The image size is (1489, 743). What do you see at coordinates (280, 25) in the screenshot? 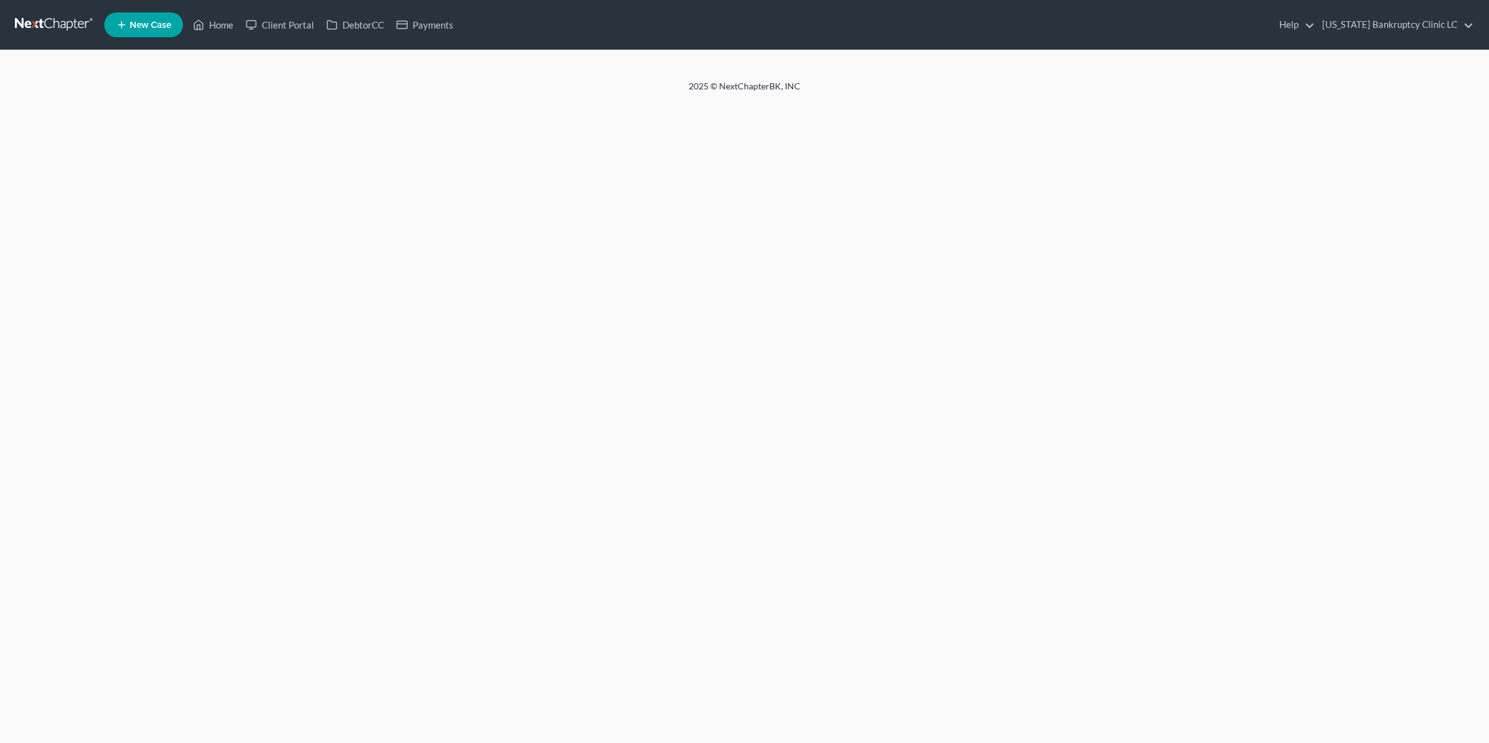
I see `a: Client Portal` at bounding box center [280, 25].